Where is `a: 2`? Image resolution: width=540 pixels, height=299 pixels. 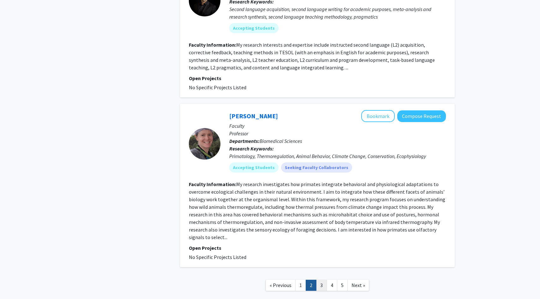
a: 2 is located at coordinates (311, 285).